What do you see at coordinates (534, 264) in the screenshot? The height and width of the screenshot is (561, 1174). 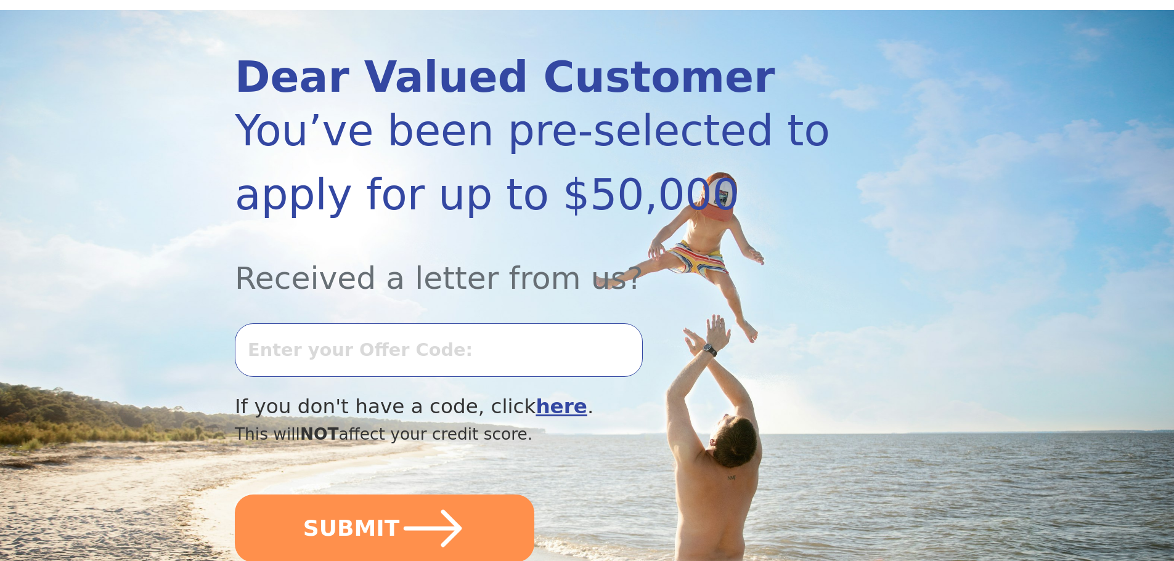 I see `div: Received a letter from us?` at bounding box center [534, 264].